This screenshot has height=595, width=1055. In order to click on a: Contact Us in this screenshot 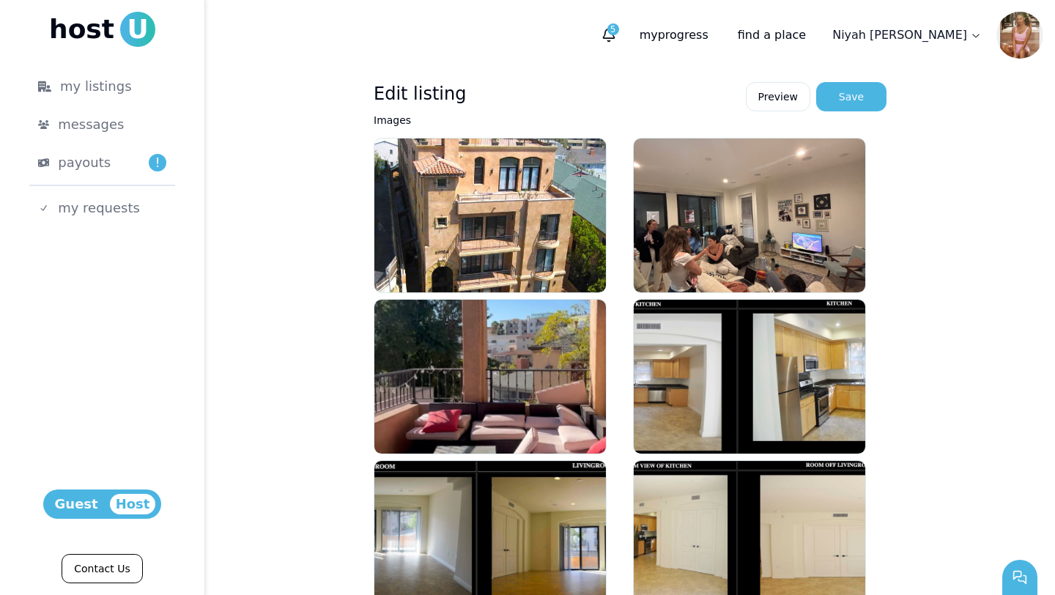, I will do `click(102, 569)`.